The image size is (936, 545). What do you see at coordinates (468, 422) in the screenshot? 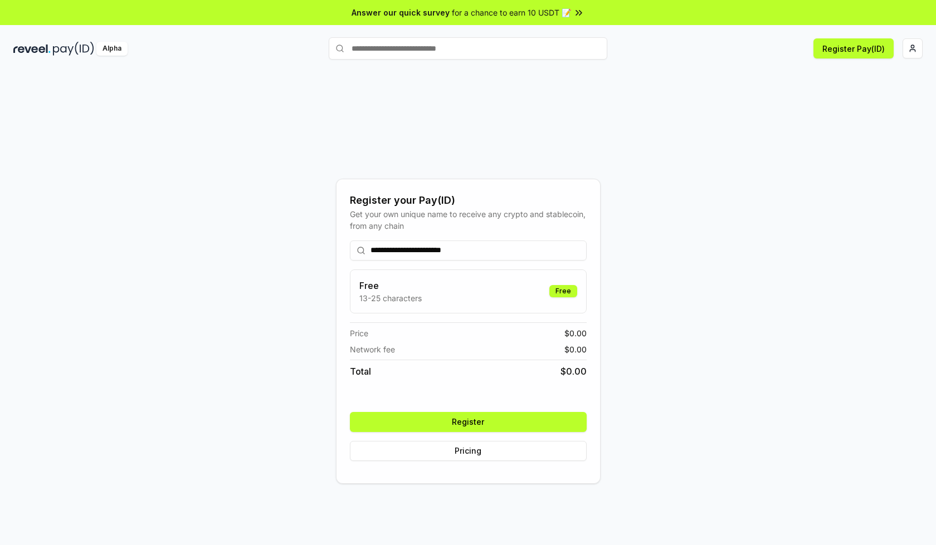
I see `button: Register` at bounding box center [468, 422].